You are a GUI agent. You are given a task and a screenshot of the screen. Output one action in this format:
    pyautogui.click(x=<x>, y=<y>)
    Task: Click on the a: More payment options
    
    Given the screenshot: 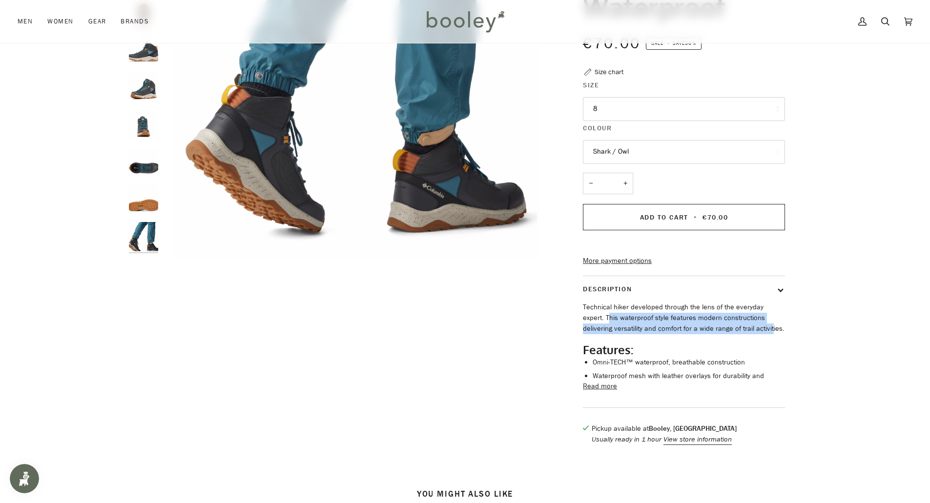 What is the action you would take?
    pyautogui.click(x=684, y=261)
    